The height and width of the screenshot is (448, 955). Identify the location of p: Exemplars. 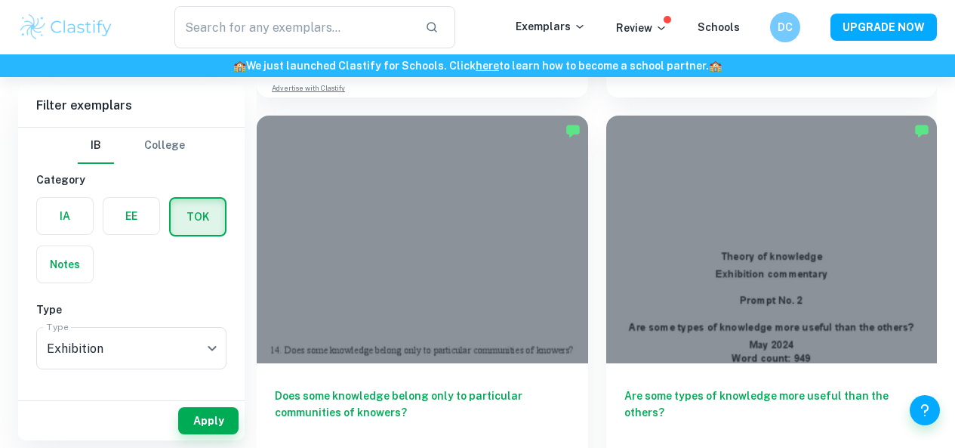
(550, 26).